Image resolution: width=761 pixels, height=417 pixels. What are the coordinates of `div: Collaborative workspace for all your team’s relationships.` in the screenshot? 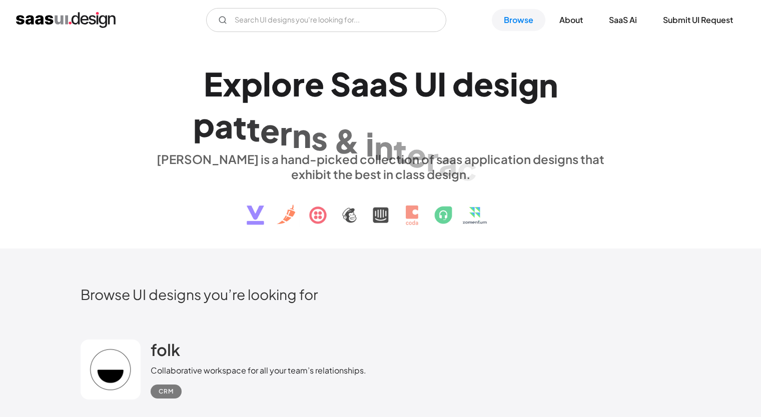 It's located at (258, 371).